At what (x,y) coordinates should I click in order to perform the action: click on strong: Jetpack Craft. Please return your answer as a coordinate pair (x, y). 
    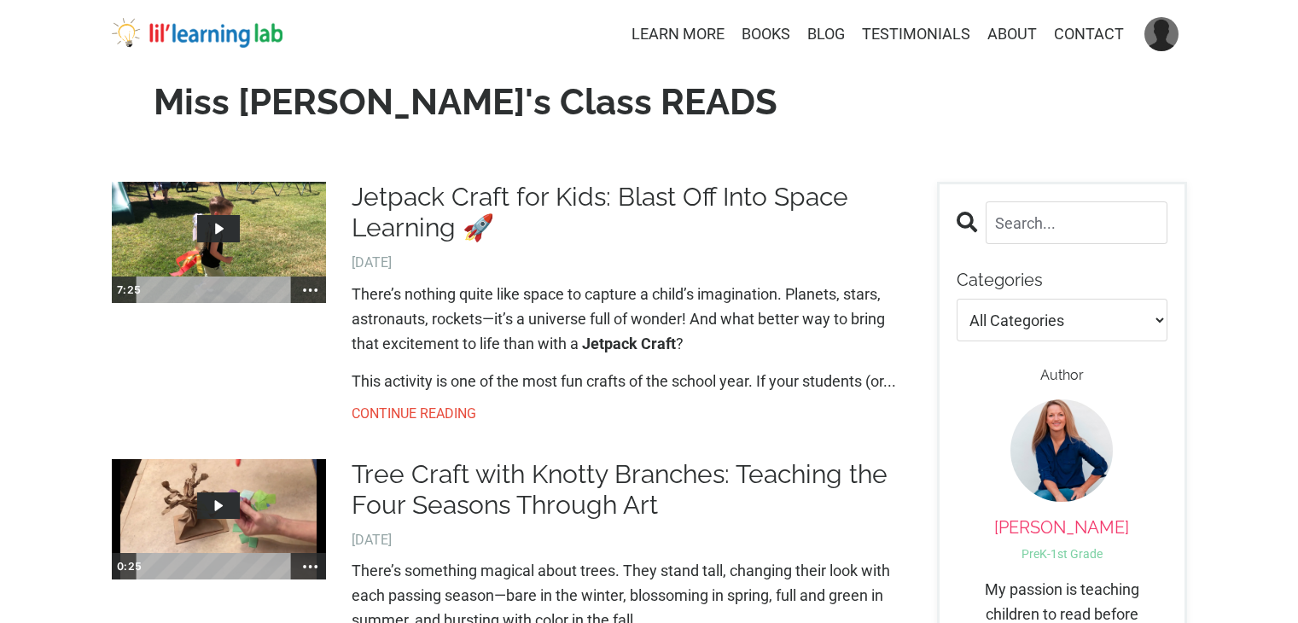
    Looking at the image, I should click on (629, 343).